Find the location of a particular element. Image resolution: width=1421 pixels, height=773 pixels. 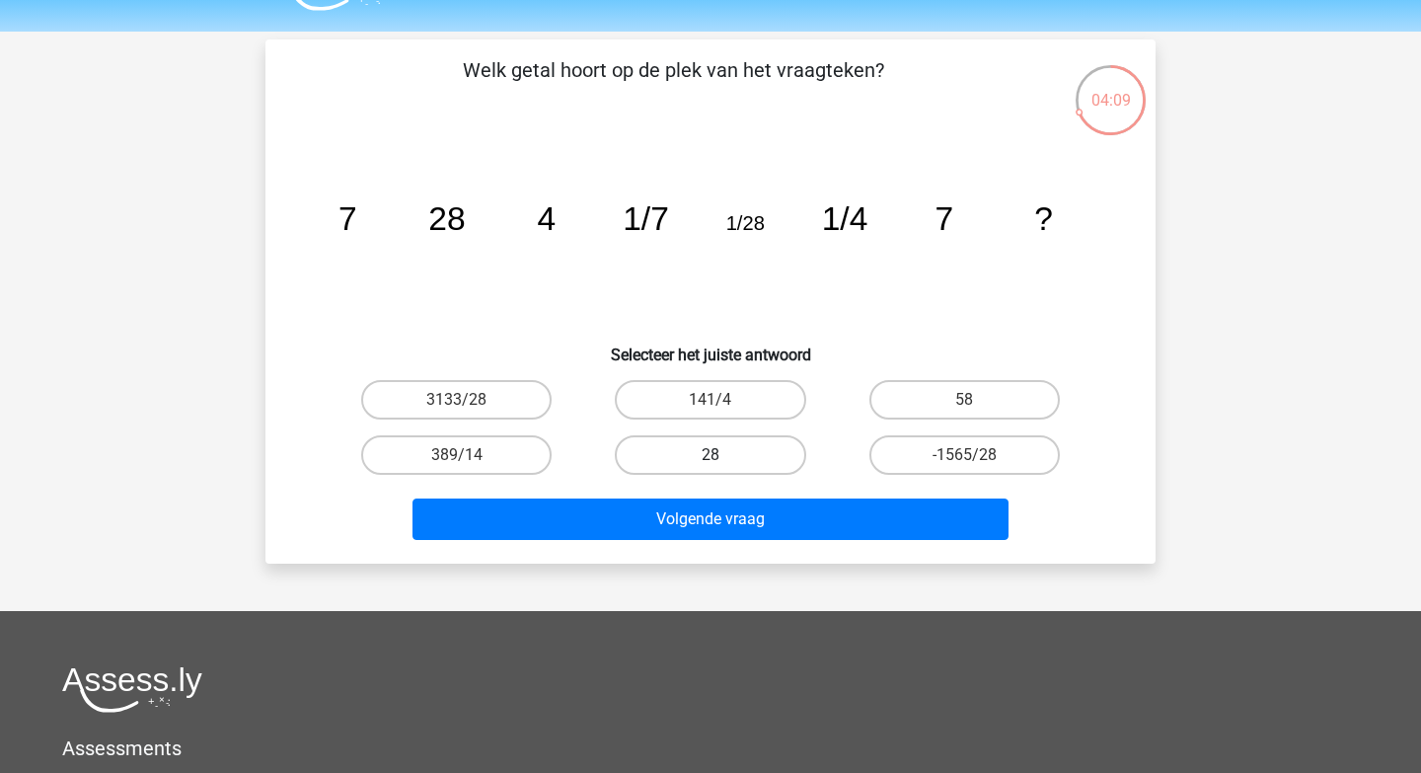

label: -1565/28 is located at coordinates (964, 455).